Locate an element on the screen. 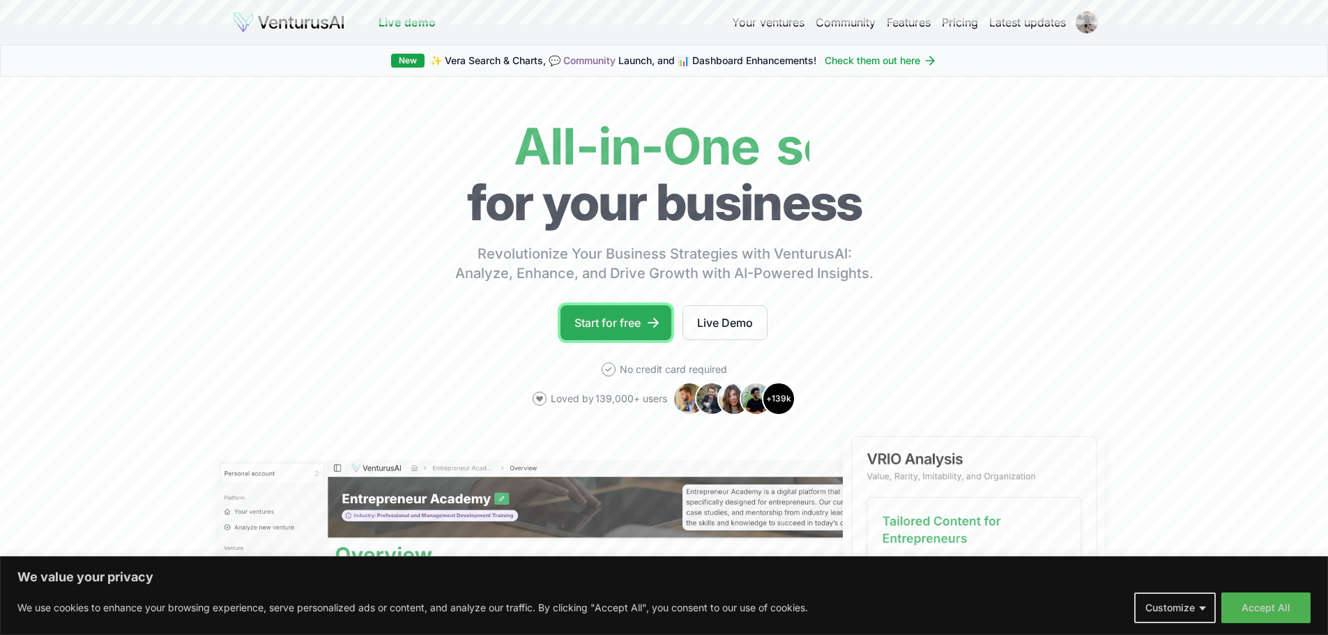 The width and height of the screenshot is (1328, 635). p: We value your privacy is located at coordinates (664, 577).